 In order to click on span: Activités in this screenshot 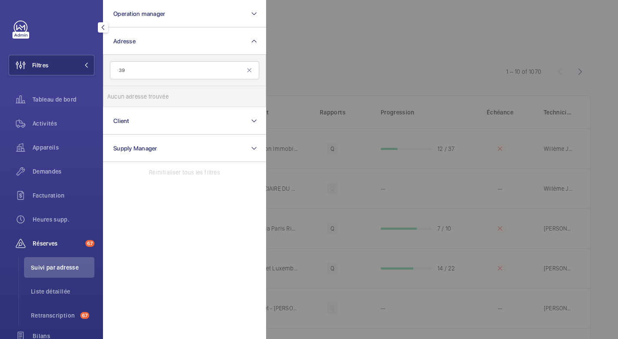, I will do `click(64, 124)`.